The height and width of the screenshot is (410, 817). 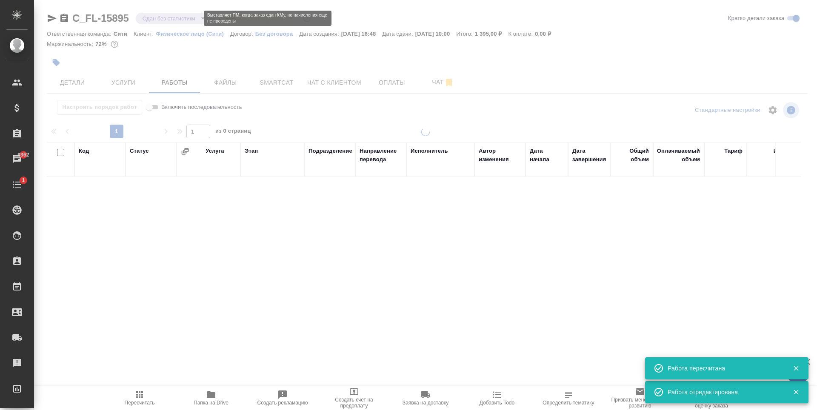 I want to click on div: Код, so click(x=84, y=151).